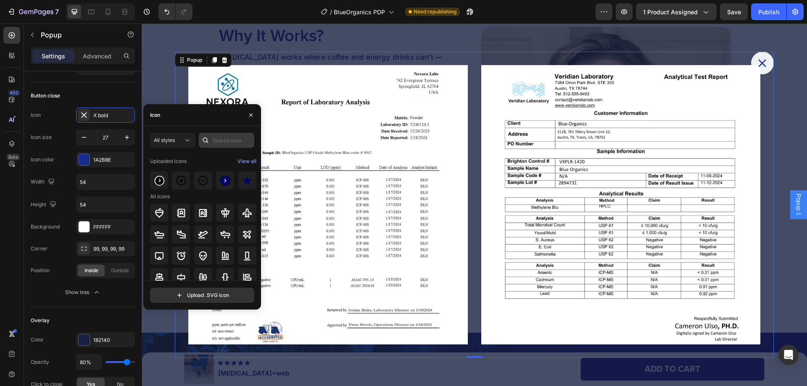  What do you see at coordinates (202, 295) in the screenshot?
I see `div: Upload .SVG icon` at bounding box center [202, 295].